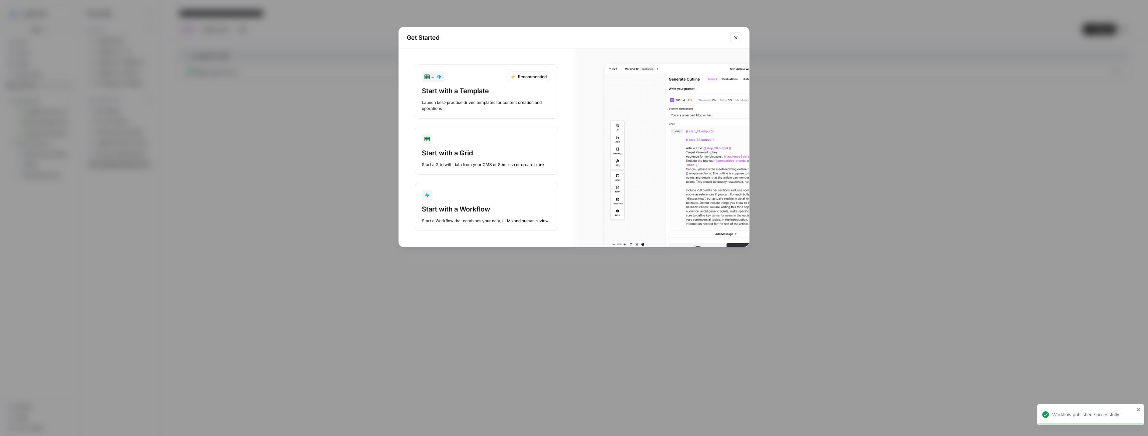 Image resolution: width=1148 pixels, height=436 pixels. What do you see at coordinates (486, 91) in the screenshot?
I see `button: +RecommendedStart with a TemplateLaunch best-practice driven templates for content creation and o...` at bounding box center [486, 91].